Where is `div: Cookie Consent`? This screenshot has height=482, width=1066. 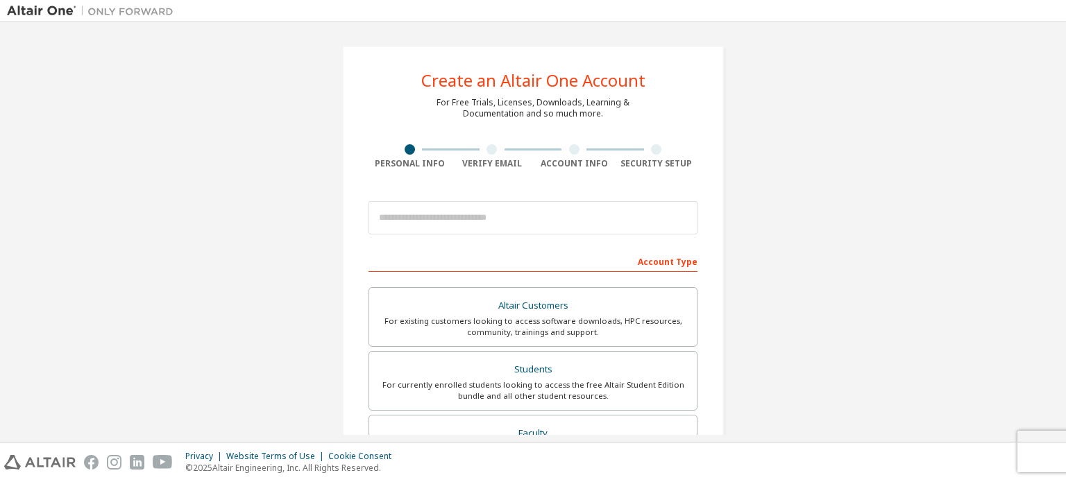
div: Cookie Consent is located at coordinates (364, 457).